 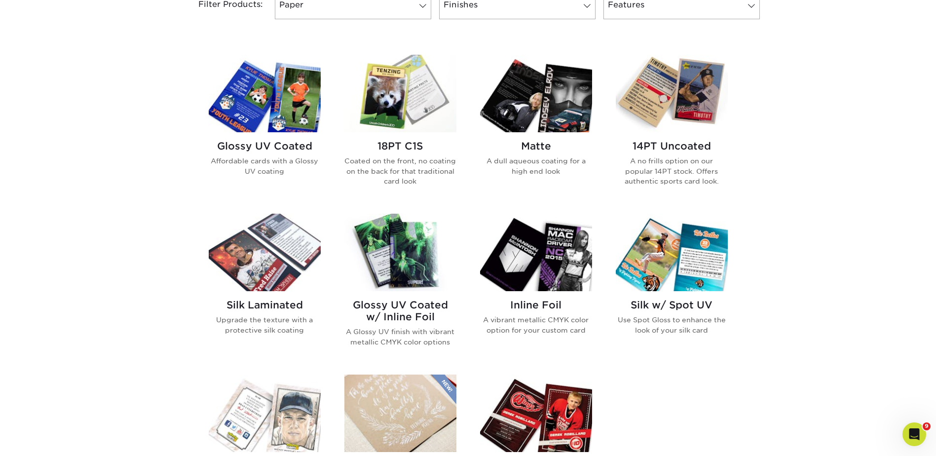 I want to click on h2: Silk Laminated, so click(x=265, y=305).